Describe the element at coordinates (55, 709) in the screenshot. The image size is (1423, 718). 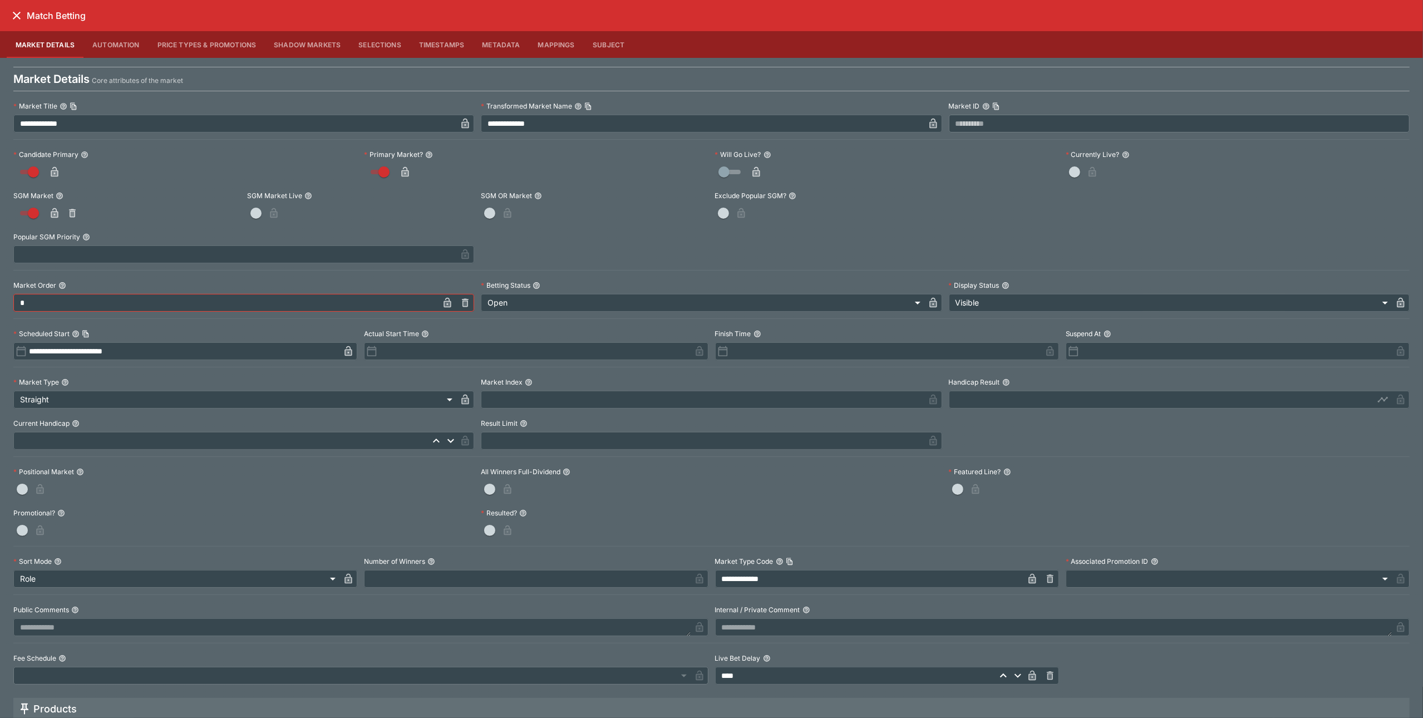
I see `h5: Products` at that location.